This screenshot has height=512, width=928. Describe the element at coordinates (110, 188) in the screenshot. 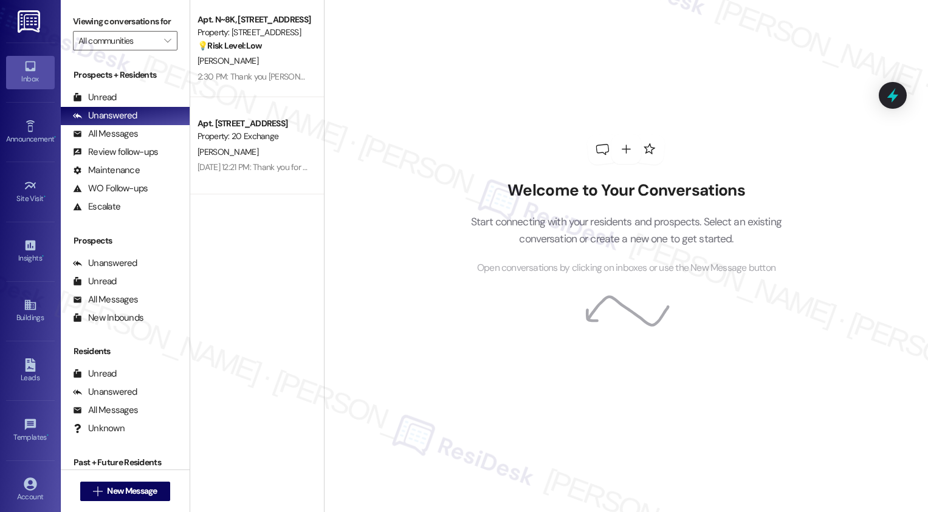

I see `div: WO Follow-ups` at that location.